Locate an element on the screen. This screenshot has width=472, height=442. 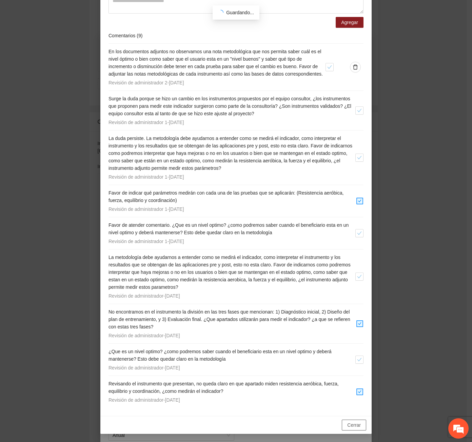
span: La metodología debe ayudarnos a entender como se medirá el indicador, como interpretar el instrum... is located at coordinates (230, 272).